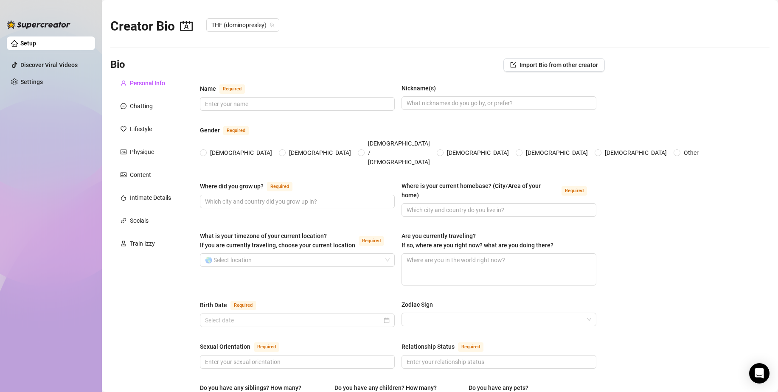  I want to click on a: Settings, so click(31, 82).